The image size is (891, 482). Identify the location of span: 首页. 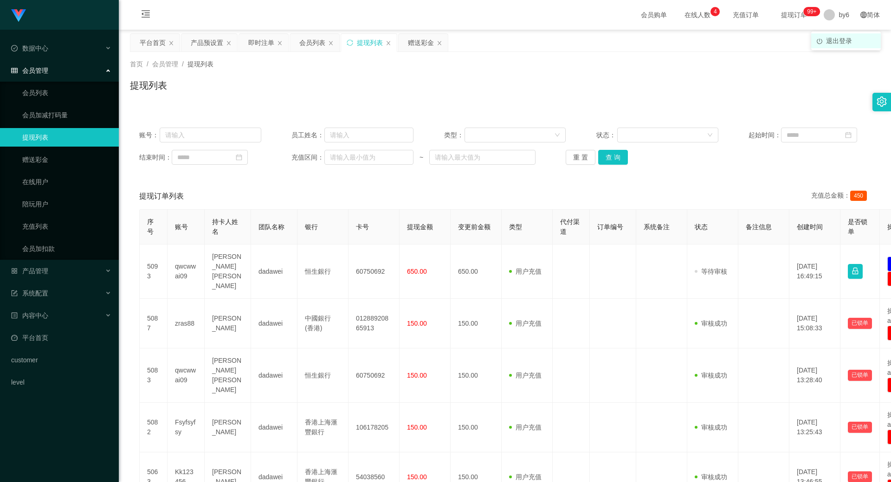
(136, 64).